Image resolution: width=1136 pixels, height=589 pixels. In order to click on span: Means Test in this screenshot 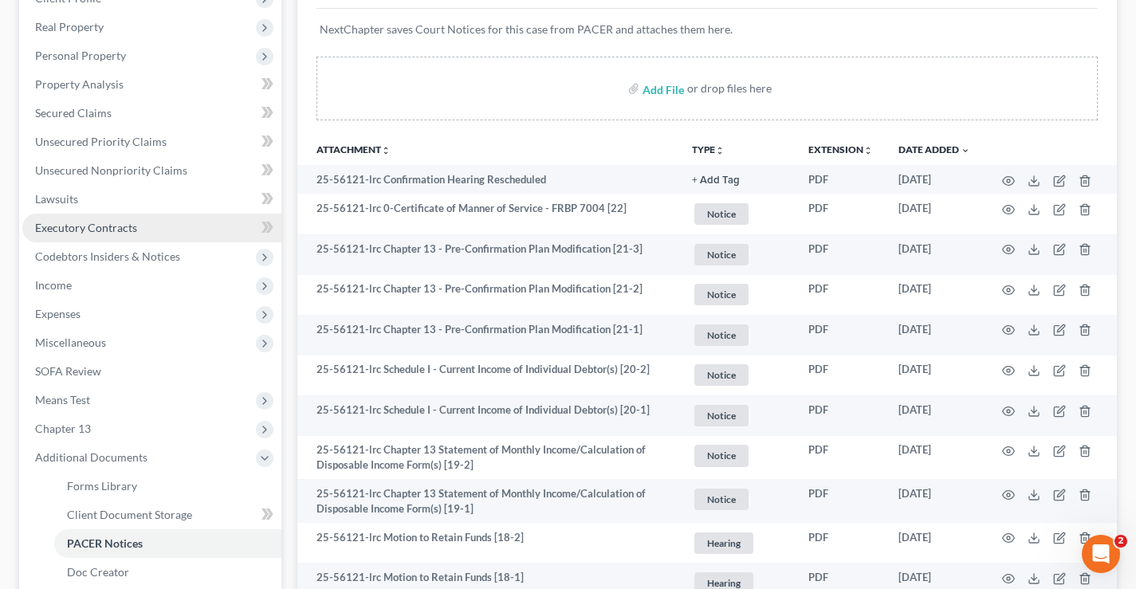, I will do `click(62, 399)`.